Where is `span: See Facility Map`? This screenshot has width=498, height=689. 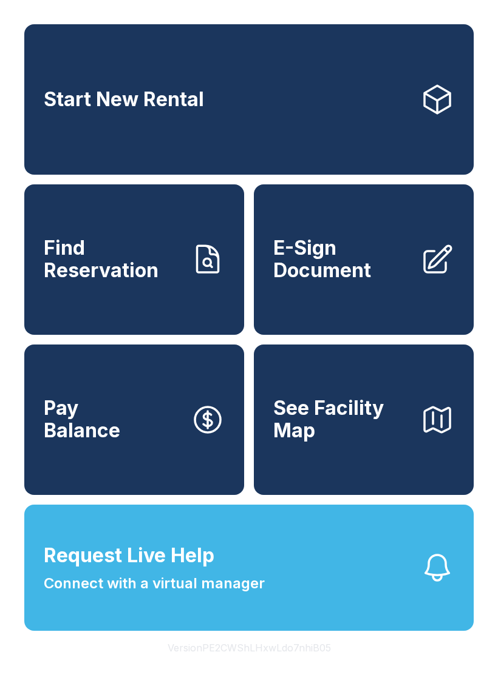
span: See Facility Map is located at coordinates (342, 419).